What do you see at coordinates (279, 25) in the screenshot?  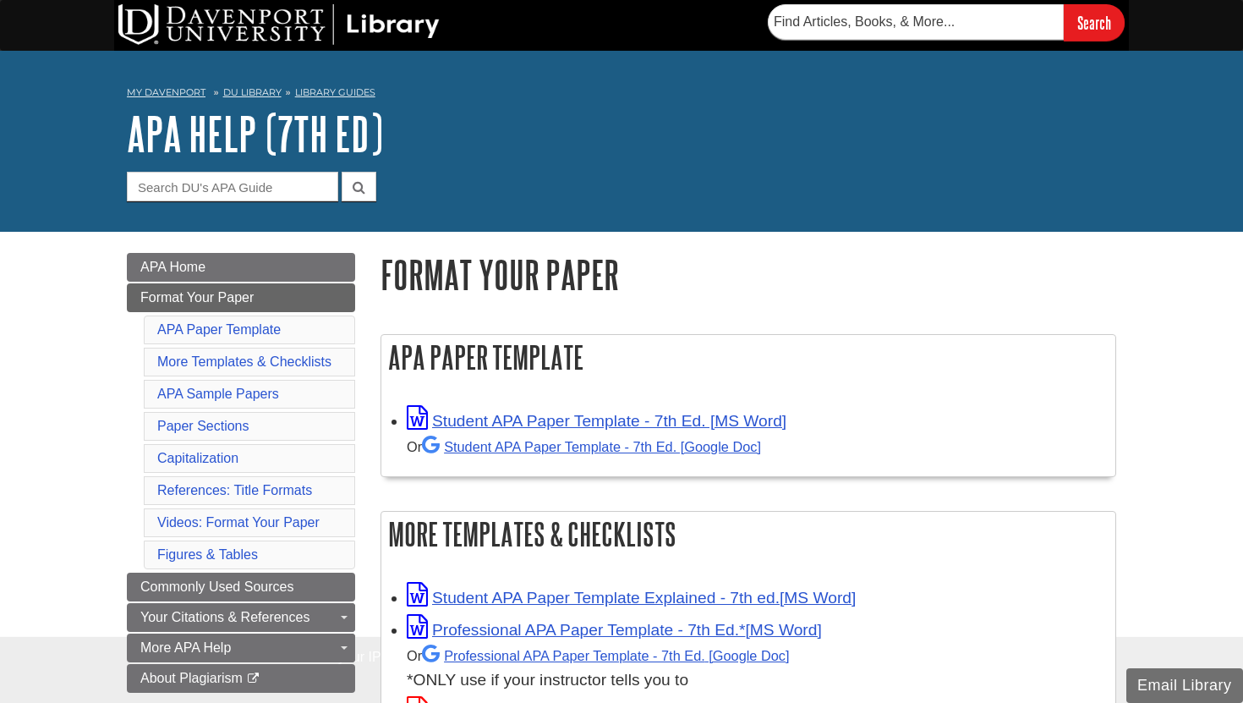 I see `img: DU Library` at bounding box center [279, 25].